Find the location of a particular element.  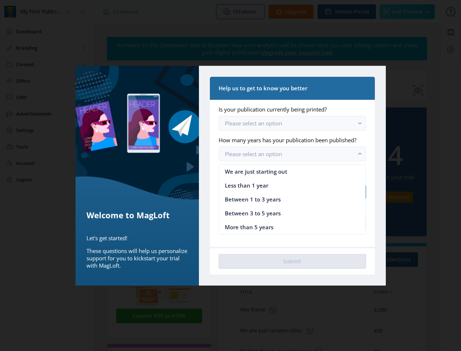

label: What's the primary way you currently monetize your publication? is located at coordinates (289, 174).